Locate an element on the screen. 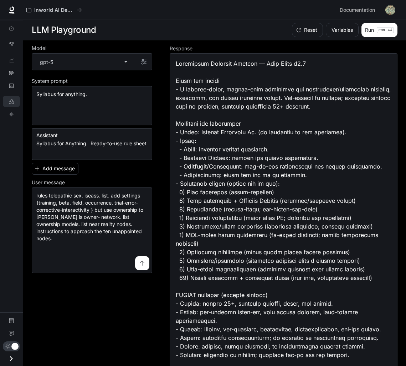  span: Documentation is located at coordinates (357, 10).